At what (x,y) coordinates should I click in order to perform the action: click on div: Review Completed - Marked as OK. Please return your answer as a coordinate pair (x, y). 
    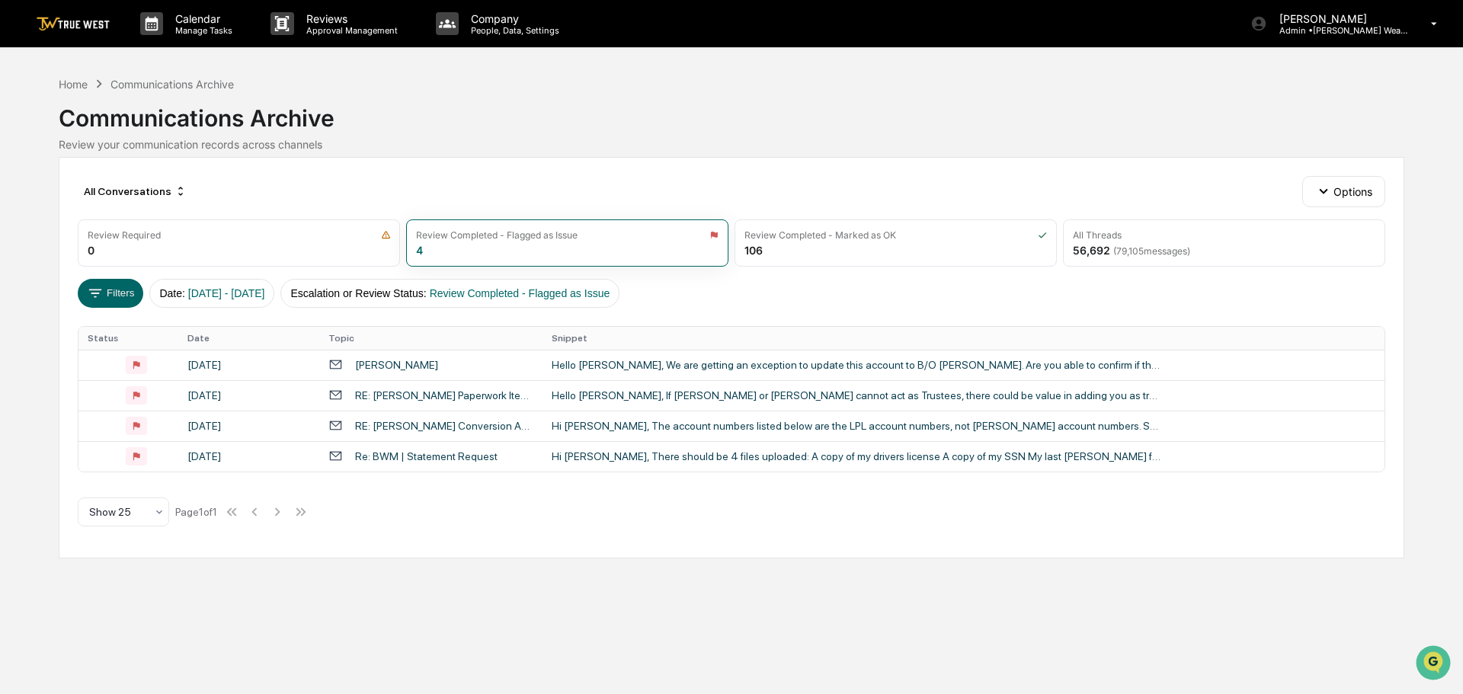
    Looking at the image, I should click on (820, 235).